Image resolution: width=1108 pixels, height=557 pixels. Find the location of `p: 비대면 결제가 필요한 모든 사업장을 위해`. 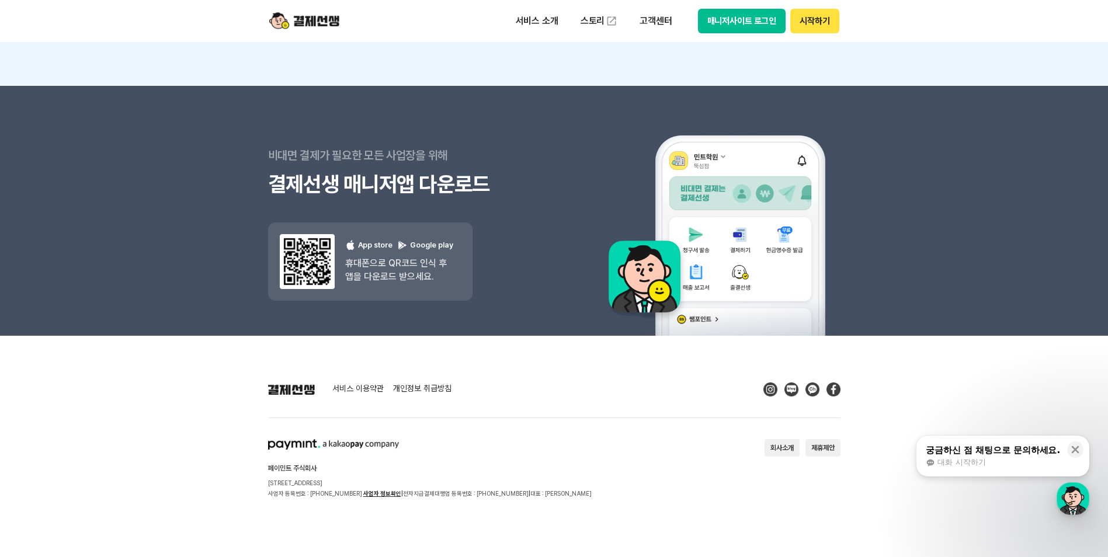

p: 비대면 결제가 필요한 모든 사업장을 위해 is located at coordinates (411, 155).